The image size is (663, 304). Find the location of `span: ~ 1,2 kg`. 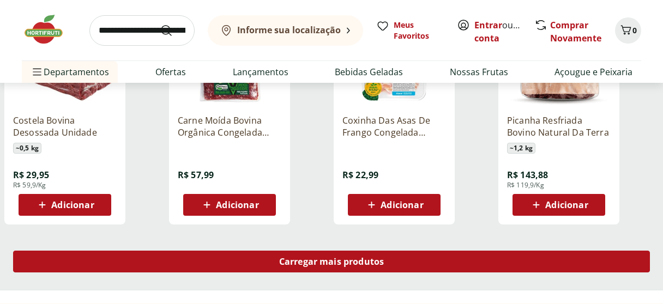

span: ~ 1,2 kg is located at coordinates (521, 148).